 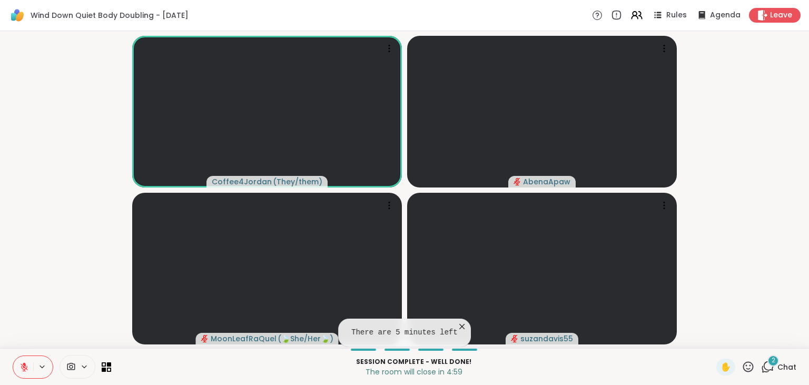 I want to click on span: Chat, so click(x=787, y=367).